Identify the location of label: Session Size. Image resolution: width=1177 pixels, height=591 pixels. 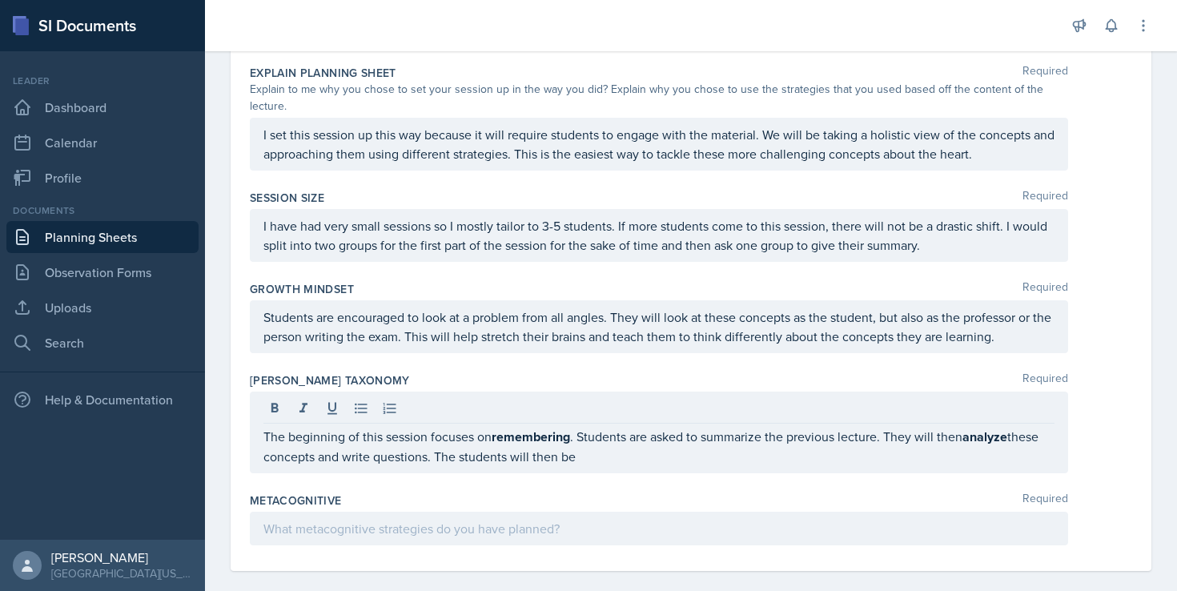
(287, 198).